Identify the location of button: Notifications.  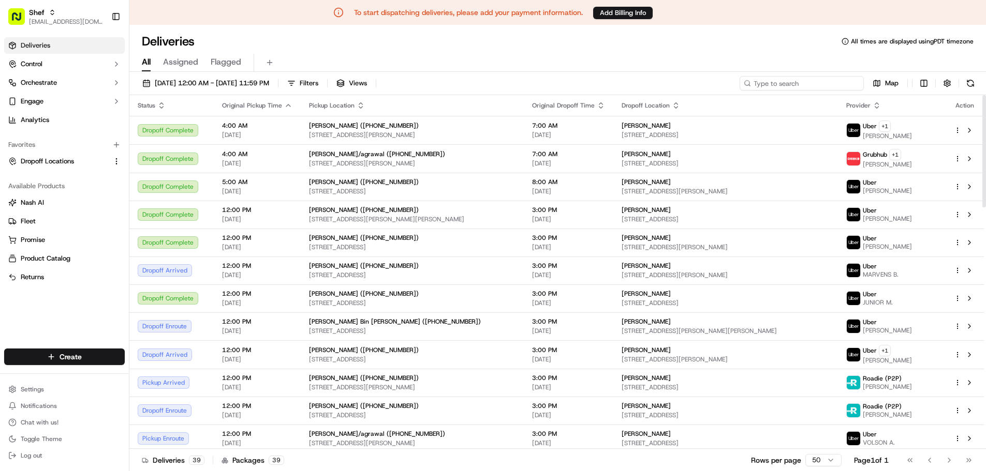
(64, 406).